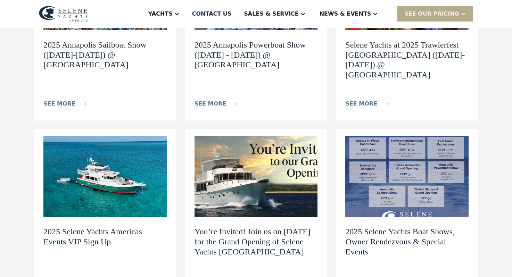 Image resolution: width=512 pixels, height=277 pixels. Describe the element at coordinates (407, 242) in the screenshot. I see `h2: 2025 Selene Yachts Boat Shows, Owner Rendezvous & Special Events` at that location.